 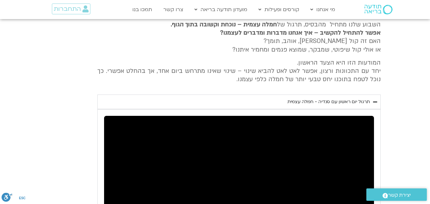 I want to click on strong: חמלה עצמית – נוכחת וקשובה בתוך הגוף. אפשר להתחיל להקשיב – איך אנחנו מדברות ומדברים לעצמנו?, so click(x=275, y=29).